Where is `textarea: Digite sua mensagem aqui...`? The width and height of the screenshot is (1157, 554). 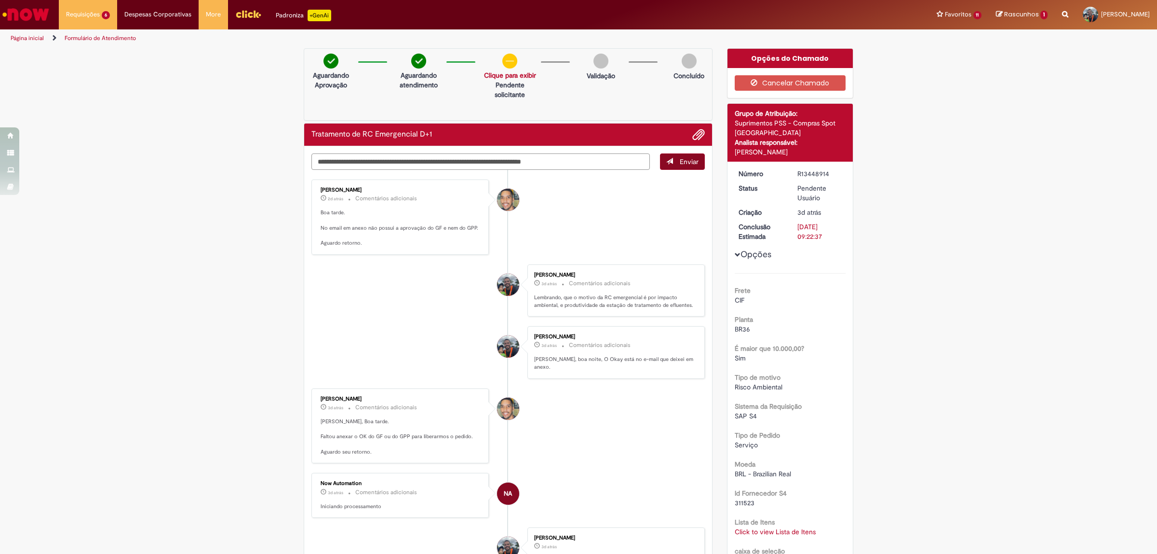
textarea: Digite sua mensagem aqui... is located at coordinates (481, 162).